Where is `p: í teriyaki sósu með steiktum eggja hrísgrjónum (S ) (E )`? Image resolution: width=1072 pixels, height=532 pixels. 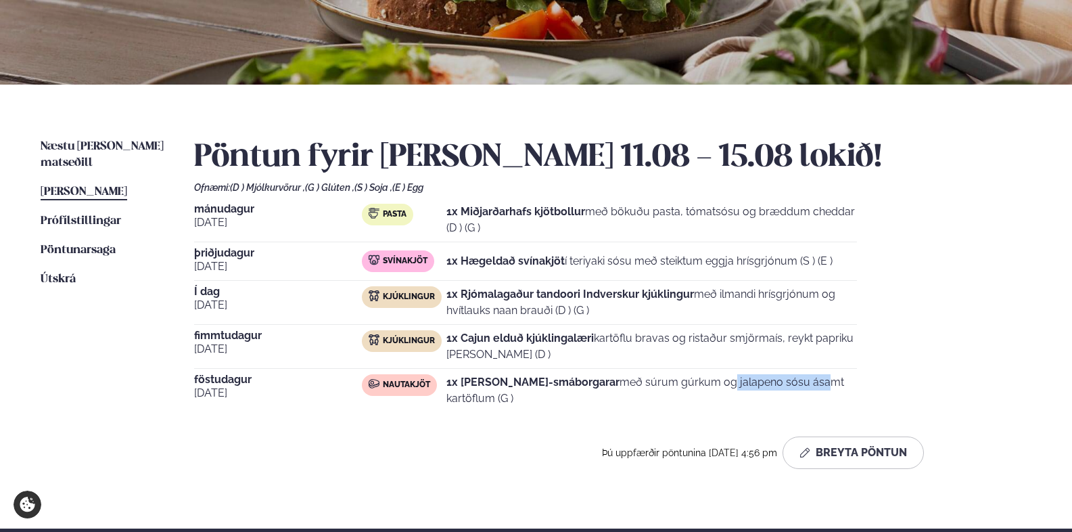 p: í teriyaki sósu með steiktum eggja hrísgrjónum (S ) (E ) is located at coordinates (639, 261).